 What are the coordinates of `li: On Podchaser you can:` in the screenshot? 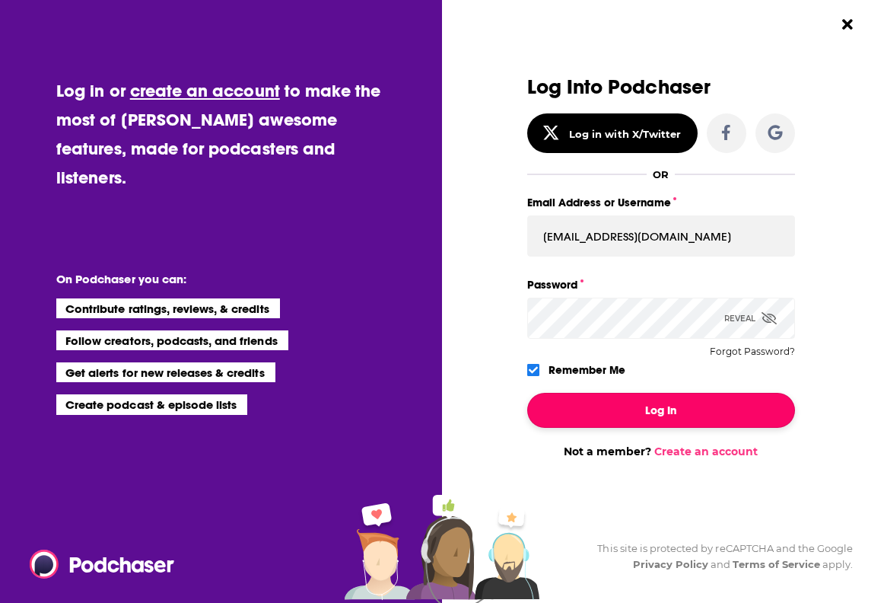 It's located at (209, 279).